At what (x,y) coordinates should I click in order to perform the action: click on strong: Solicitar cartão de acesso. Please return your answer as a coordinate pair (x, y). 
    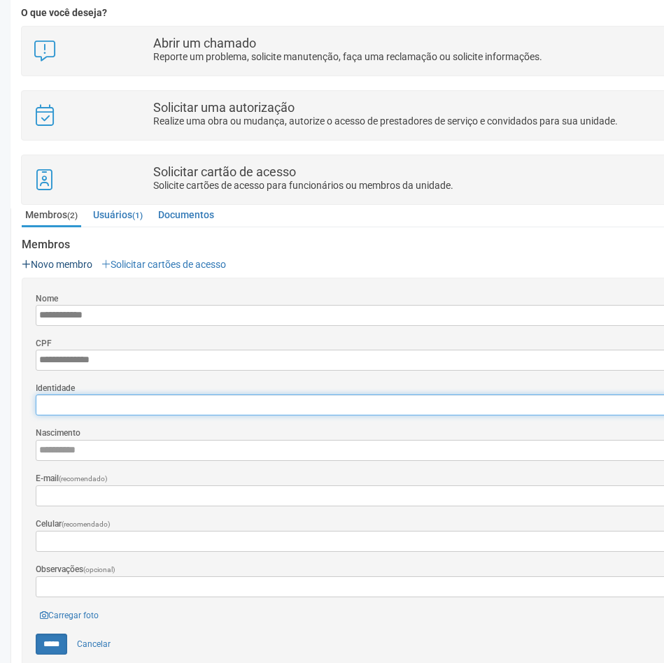
    Looking at the image, I should click on (225, 171).